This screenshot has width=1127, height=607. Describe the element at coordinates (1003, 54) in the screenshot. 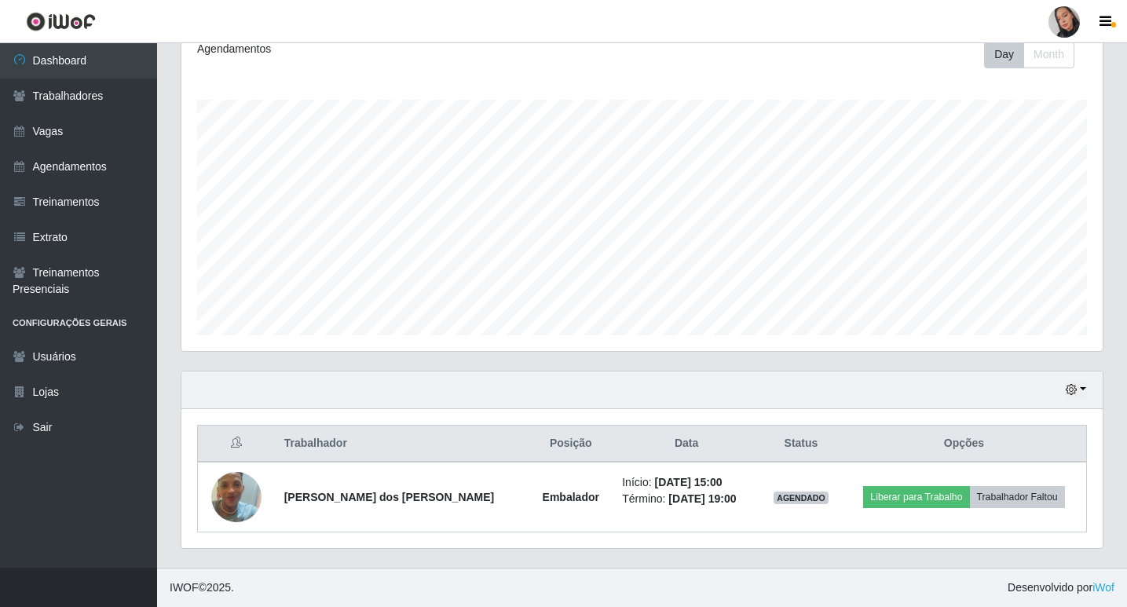

I see `button: Day` at that location.